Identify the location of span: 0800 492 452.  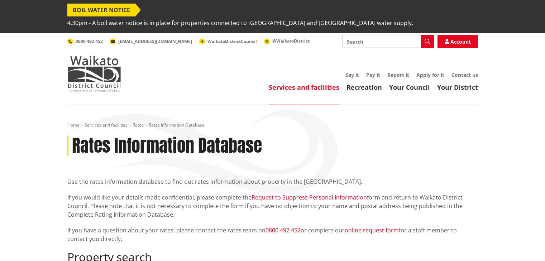
(89, 41).